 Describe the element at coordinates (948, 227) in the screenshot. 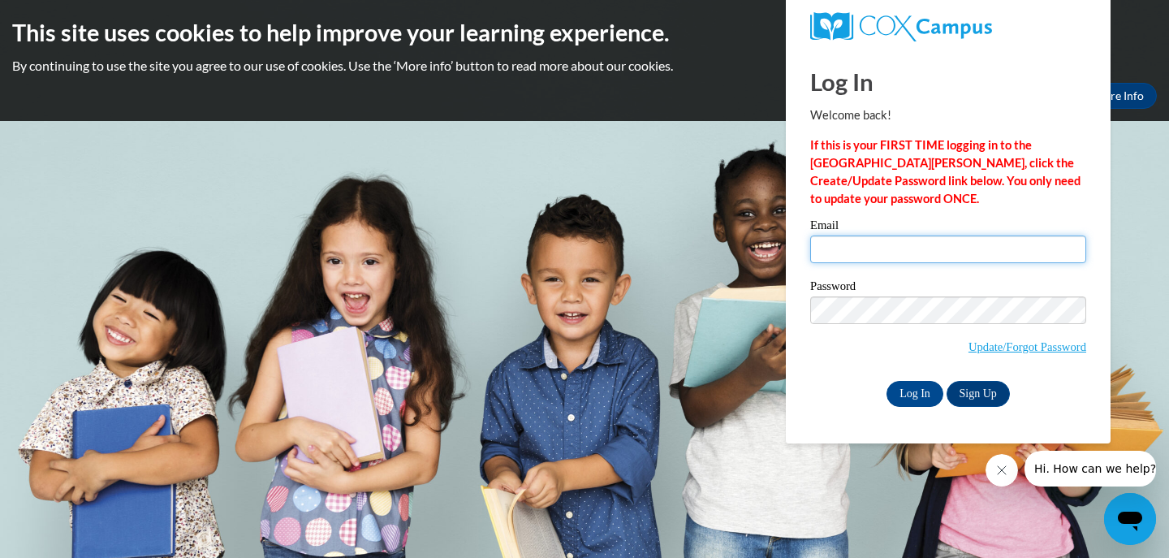

I see `label: Email` at that location.